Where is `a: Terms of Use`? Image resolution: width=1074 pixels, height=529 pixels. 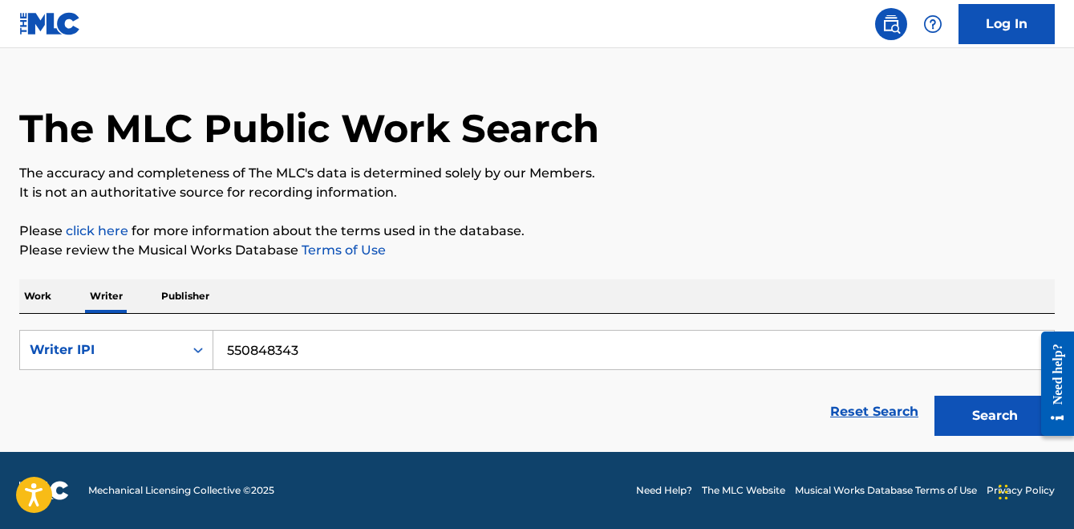 a: Terms of Use is located at coordinates (342, 249).